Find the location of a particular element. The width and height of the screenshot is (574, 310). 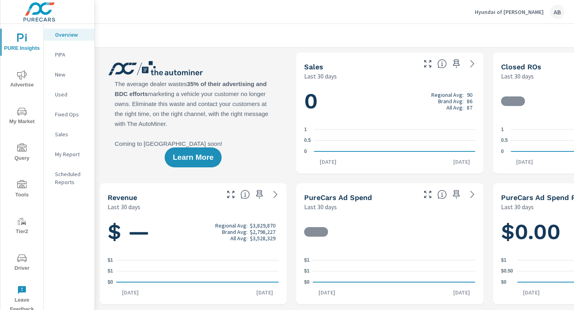

span: Query is located at coordinates (22, 153).